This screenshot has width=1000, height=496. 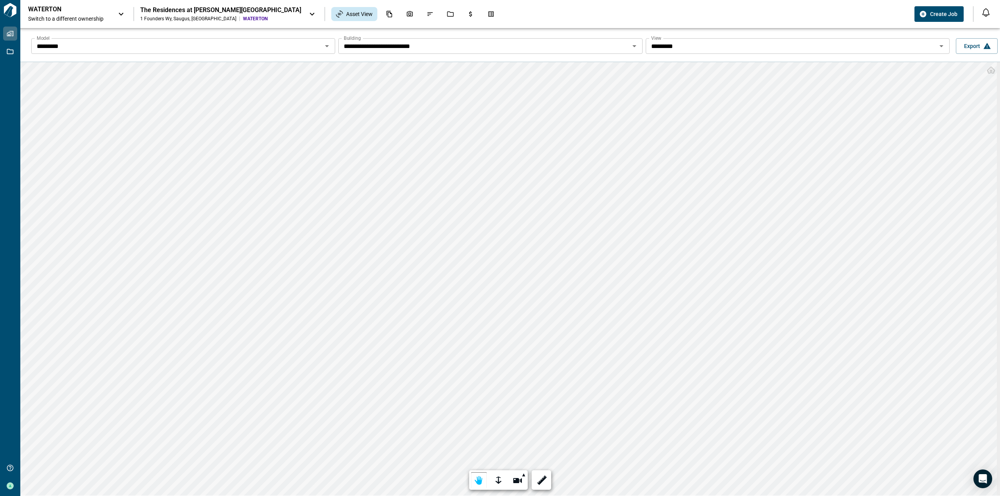 I want to click on div: Issues & Info, so click(x=430, y=14).